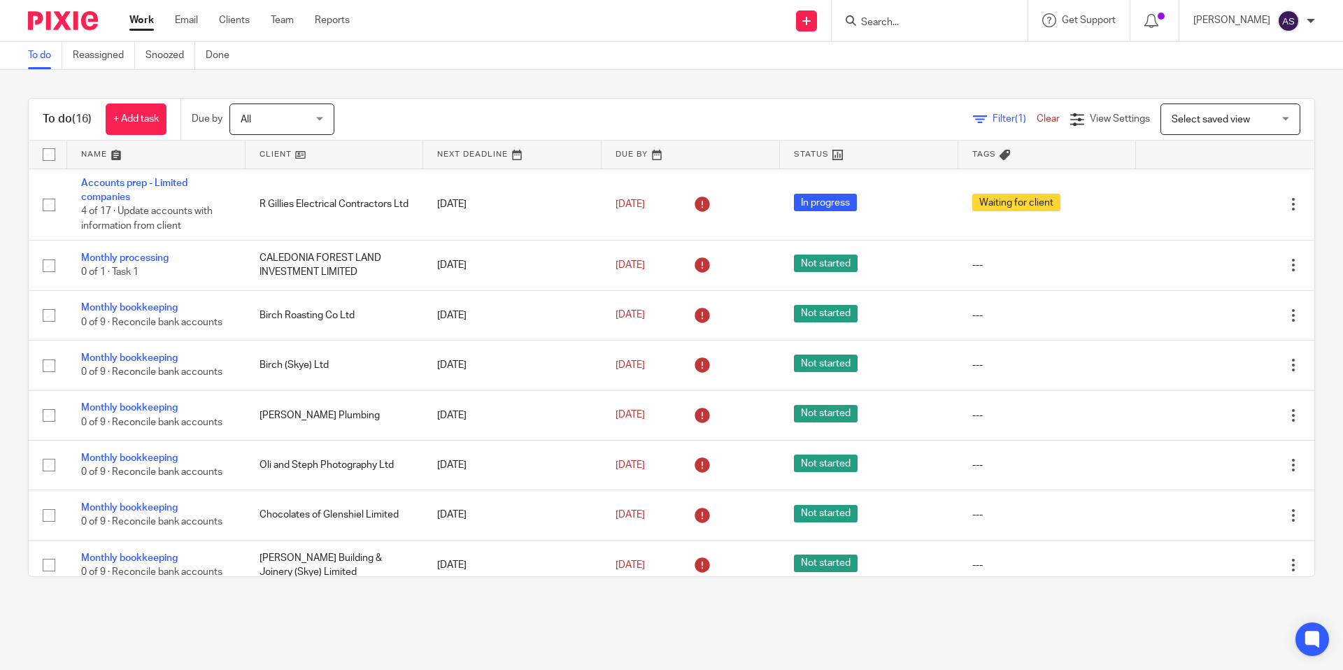 This screenshot has height=670, width=1343. What do you see at coordinates (110, 273) in the screenshot?
I see `span: 0 of 1 · Task 1` at bounding box center [110, 273].